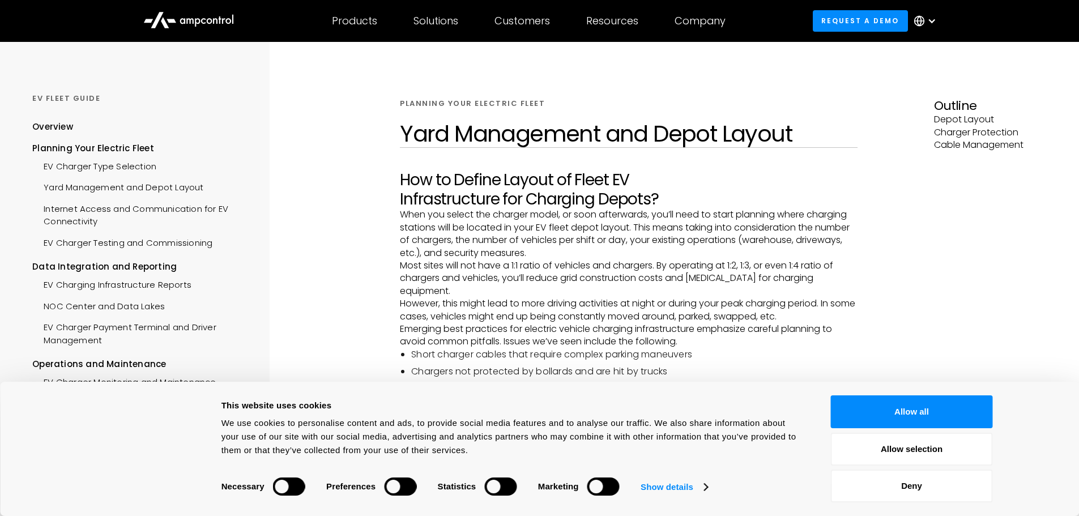 Image resolution: width=1079 pixels, height=516 pixels. What do you see at coordinates (629, 278) in the screenshot?
I see `p: Most sites will not have a 1:1 ratio of vehicles and chargers. By operating at 1:2, 1:3, or even ...` at bounding box center [629, 278].